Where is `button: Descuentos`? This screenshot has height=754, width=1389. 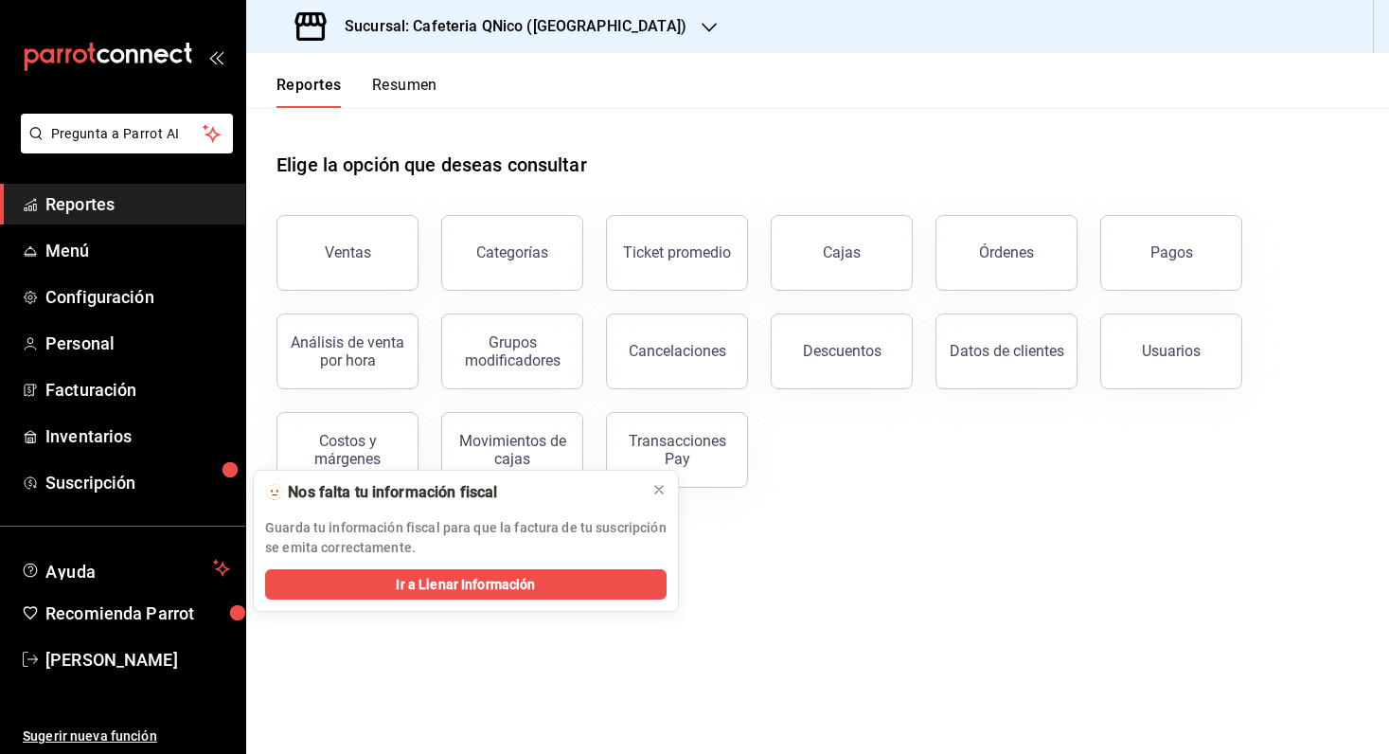 button: Descuentos is located at coordinates (842, 351).